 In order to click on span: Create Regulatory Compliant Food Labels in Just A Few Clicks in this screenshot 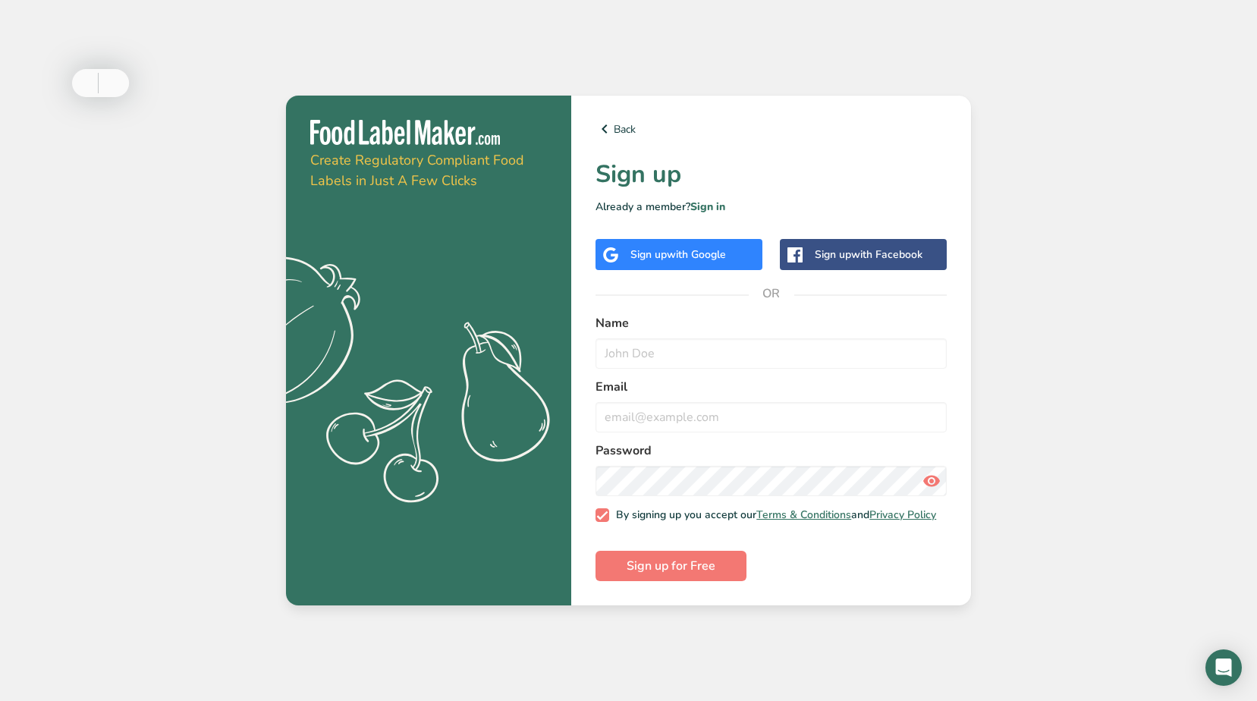, I will do `click(417, 170)`.